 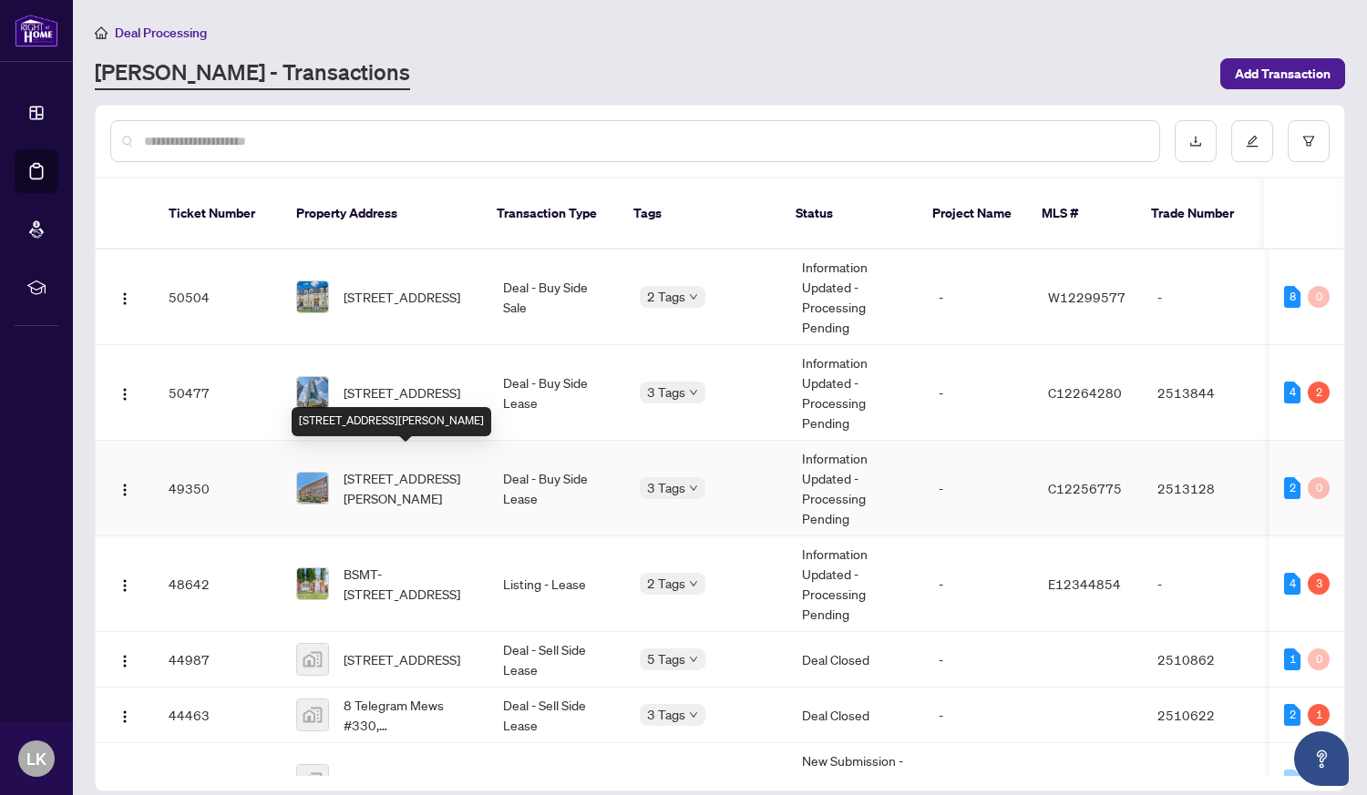 What do you see at coordinates (666, 659) in the screenshot?
I see `span: 5 Tags` at bounding box center [666, 659].